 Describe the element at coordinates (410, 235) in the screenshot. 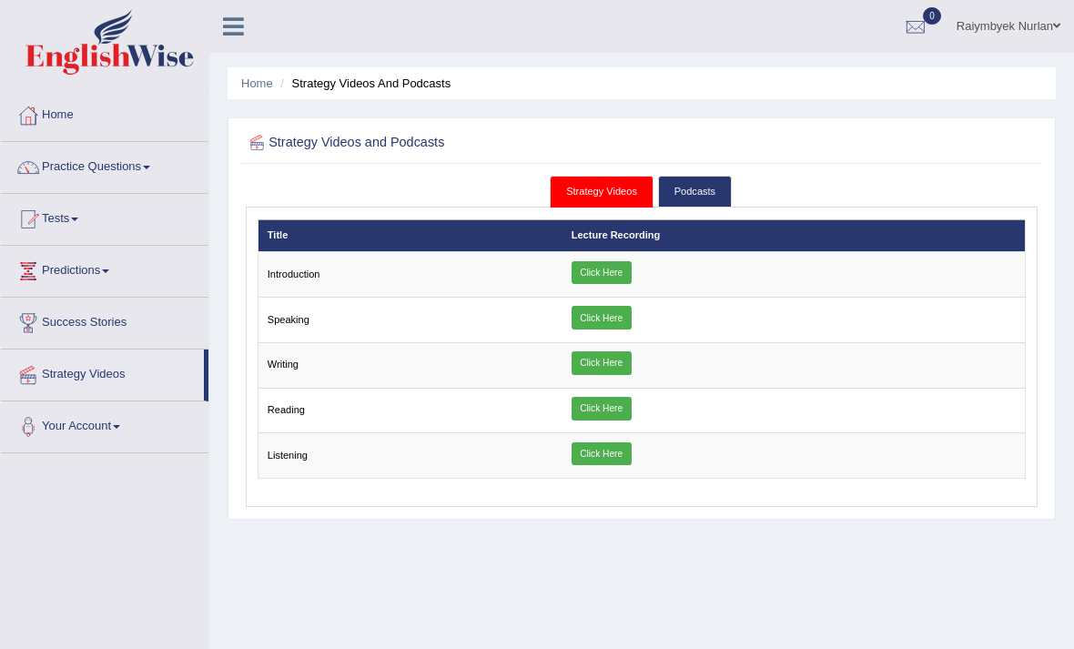

I see `th: Title` at that location.